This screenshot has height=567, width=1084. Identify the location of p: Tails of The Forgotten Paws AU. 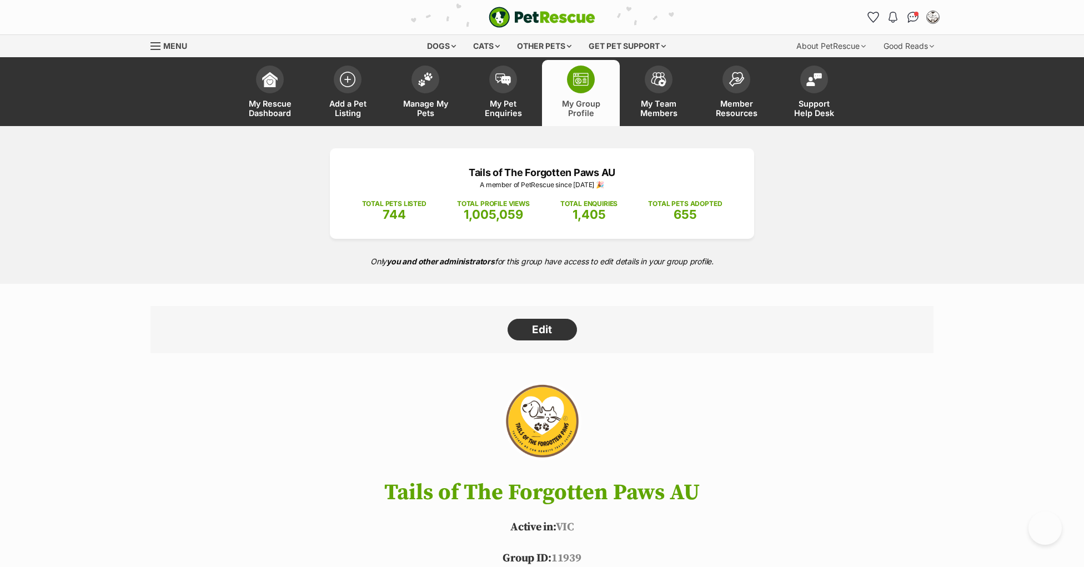
(542, 172).